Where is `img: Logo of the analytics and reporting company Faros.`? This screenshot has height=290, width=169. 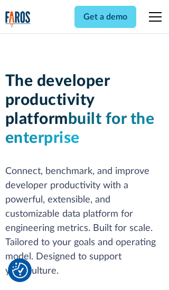
img: Logo of the analytics and reporting company Faros. is located at coordinates (18, 19).